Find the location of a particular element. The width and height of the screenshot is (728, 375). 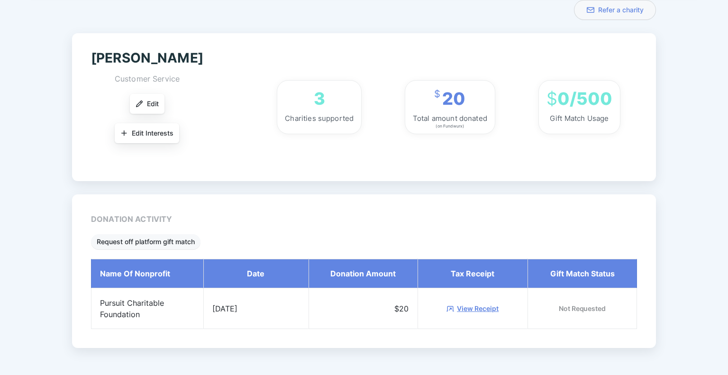

th: Donation Amount is located at coordinates (363, 274).